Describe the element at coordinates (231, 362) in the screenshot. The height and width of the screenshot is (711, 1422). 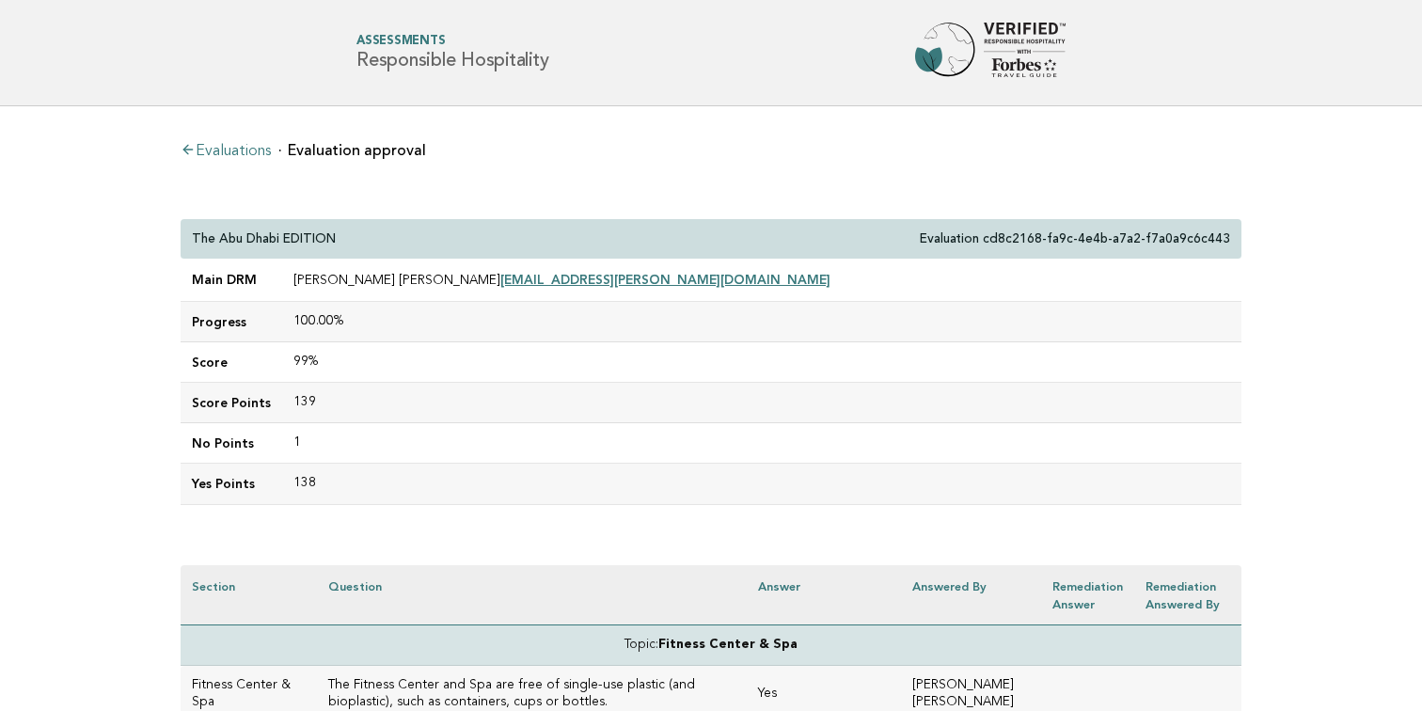
I see `td: Score` at that location.